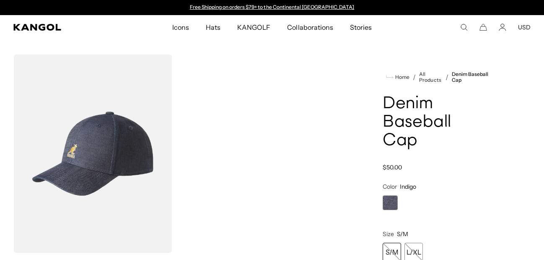  I want to click on a: Stories, so click(361, 27).